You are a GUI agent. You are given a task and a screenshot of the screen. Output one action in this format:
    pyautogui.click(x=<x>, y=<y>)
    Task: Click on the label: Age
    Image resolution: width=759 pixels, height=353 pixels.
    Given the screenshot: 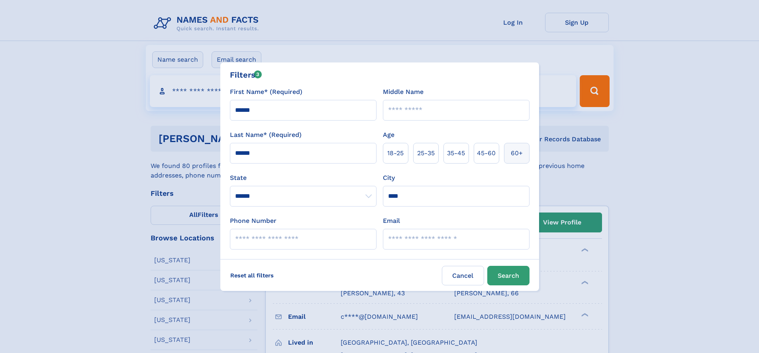 What is the action you would take?
    pyautogui.click(x=388, y=135)
    